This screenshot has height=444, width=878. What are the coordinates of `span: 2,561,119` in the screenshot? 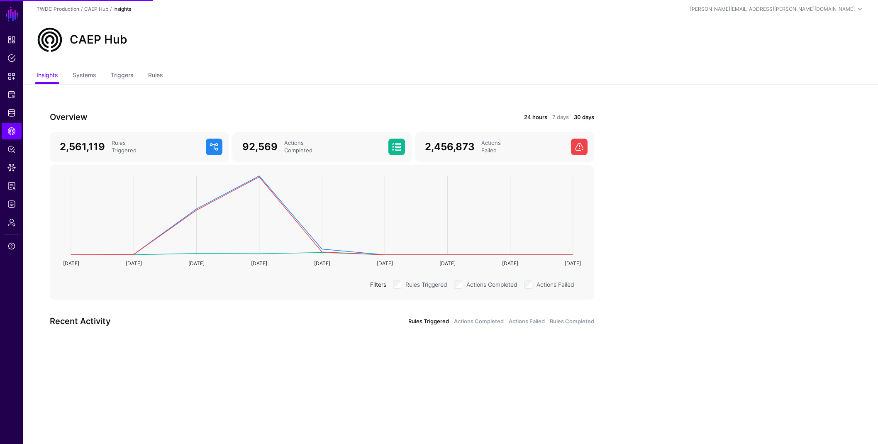 It's located at (82, 146).